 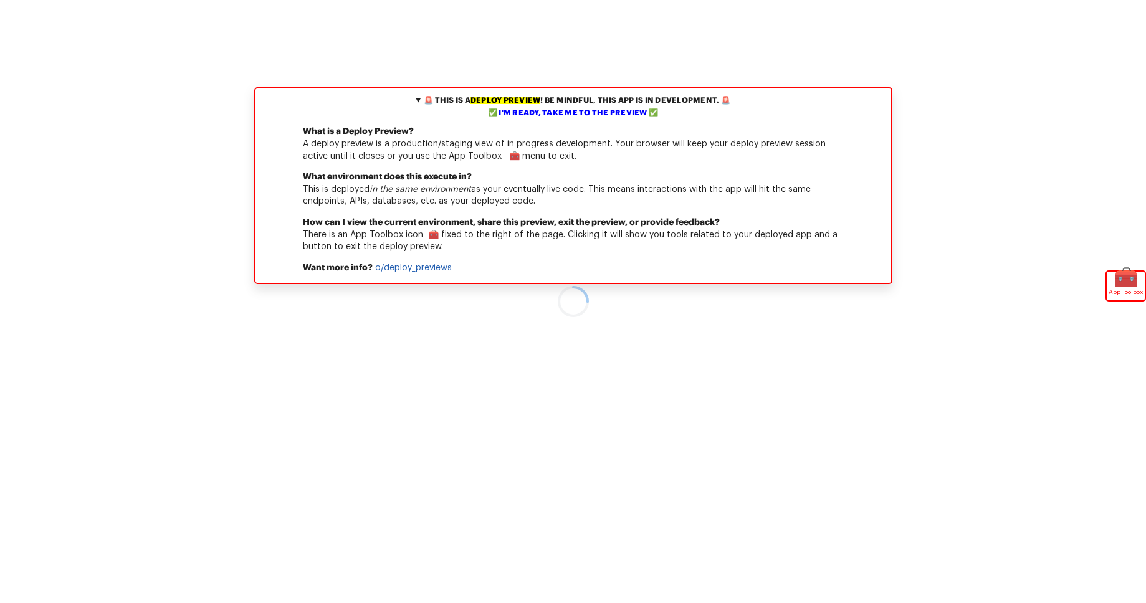 I want to click on b: What environment does this execute in?, so click(x=387, y=177).